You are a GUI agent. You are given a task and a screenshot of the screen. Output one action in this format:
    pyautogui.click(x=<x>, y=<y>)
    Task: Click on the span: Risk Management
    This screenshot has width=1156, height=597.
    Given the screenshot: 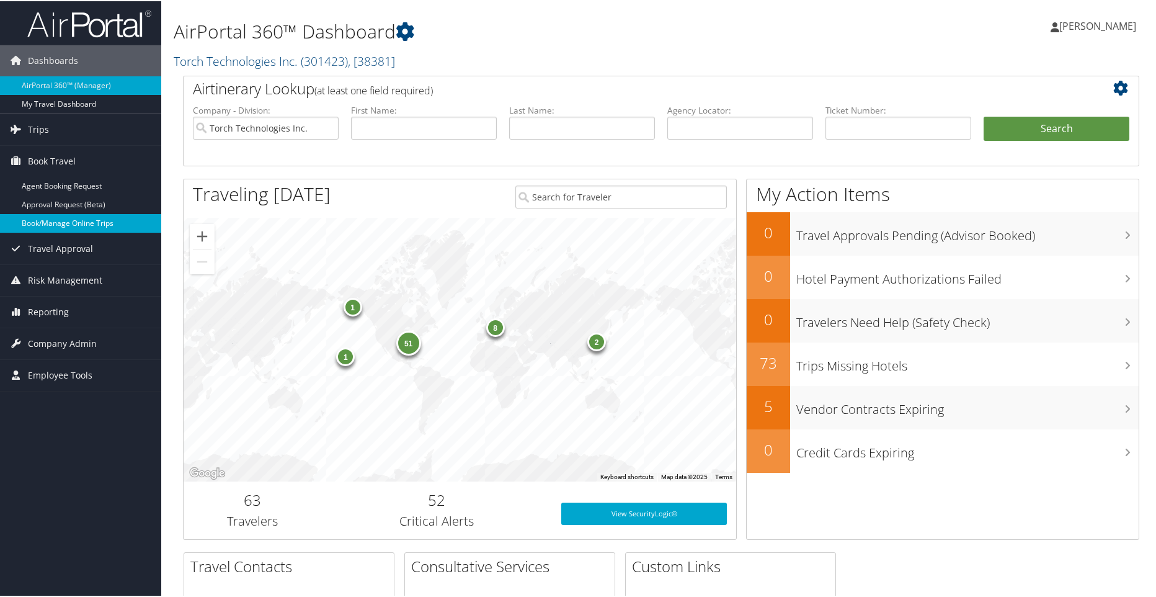 What is the action you would take?
    pyautogui.click(x=65, y=279)
    